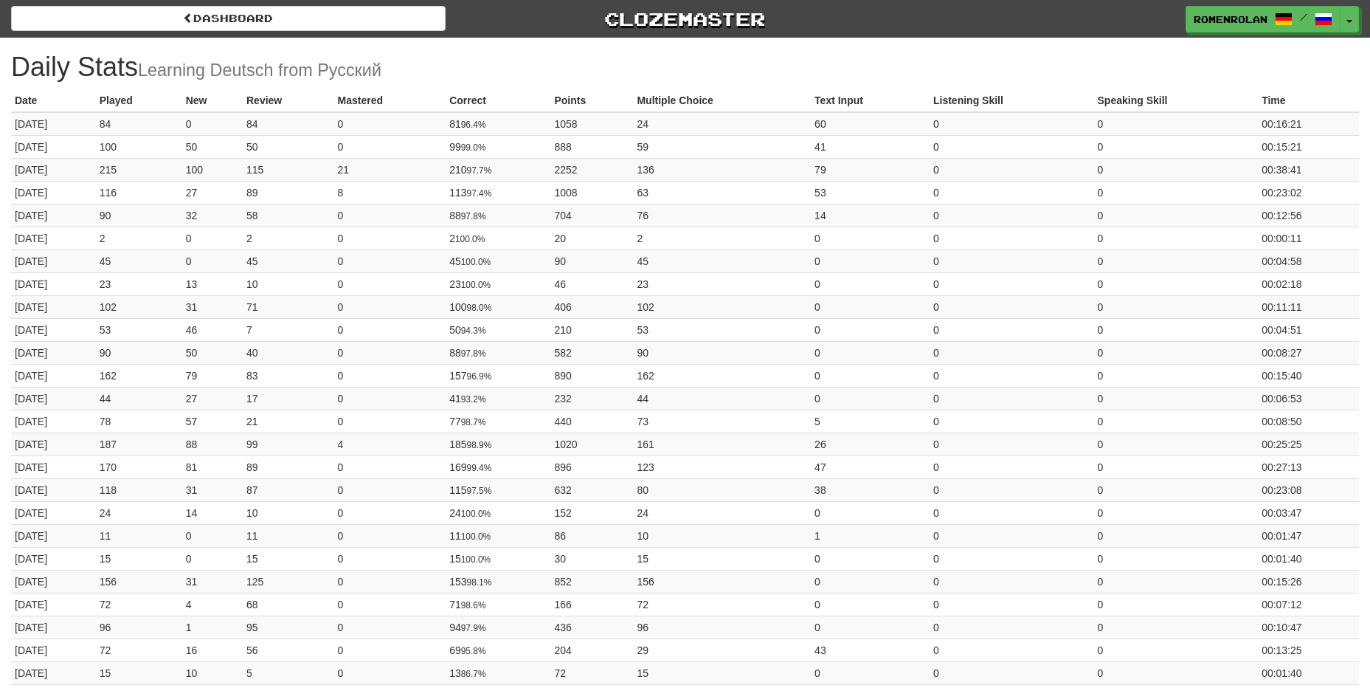  What do you see at coordinates (1308, 352) in the screenshot?
I see `td: 00:08:27` at bounding box center [1308, 352].